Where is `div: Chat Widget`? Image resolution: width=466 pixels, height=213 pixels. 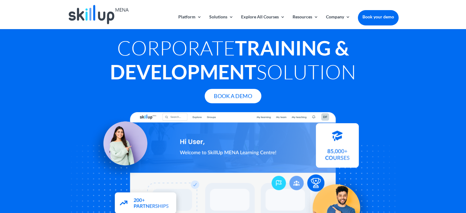
div: Chat Widget is located at coordinates (415, 180).